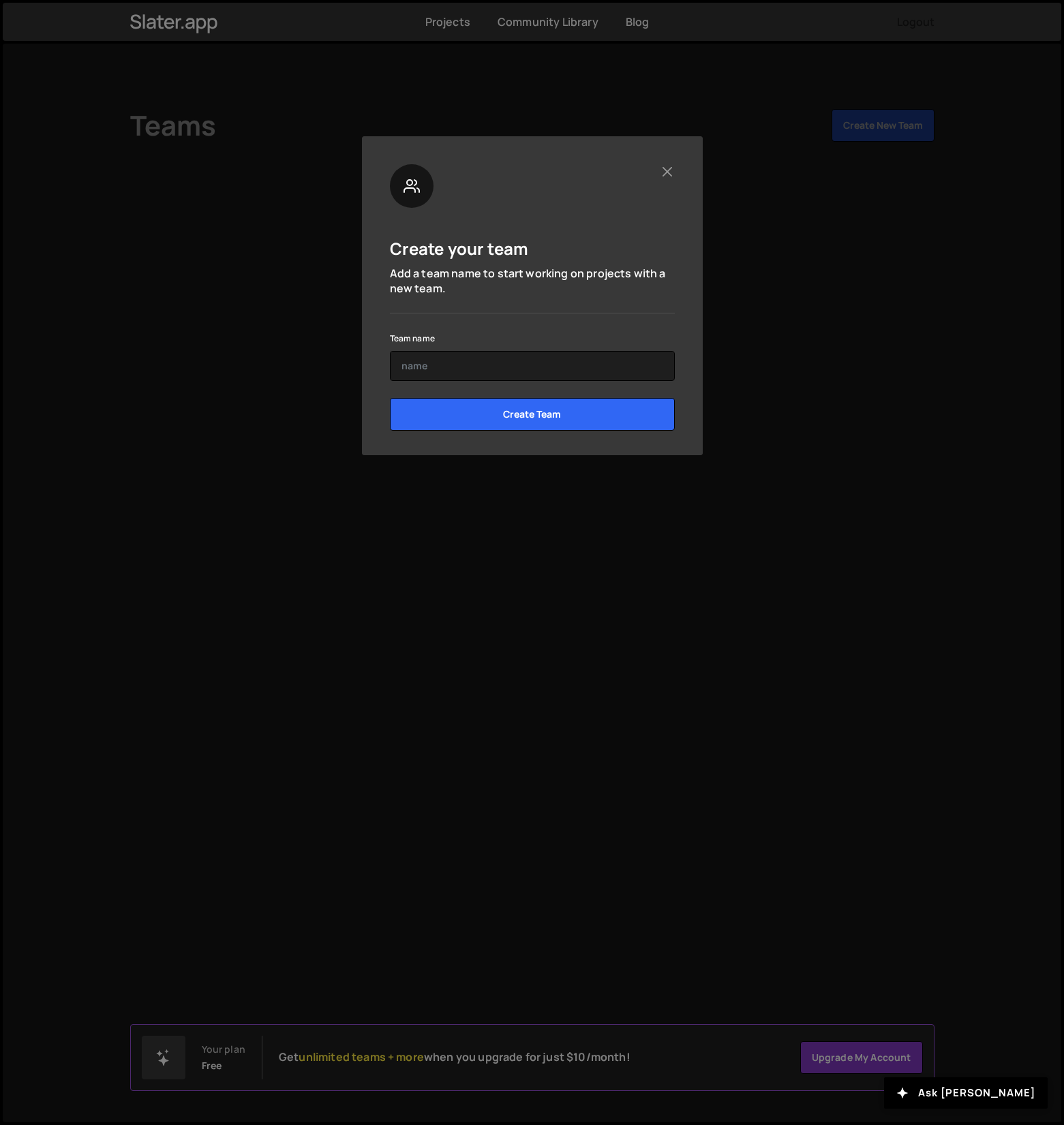  Describe the element at coordinates (668, 171) in the screenshot. I see `button: Close` at that location.